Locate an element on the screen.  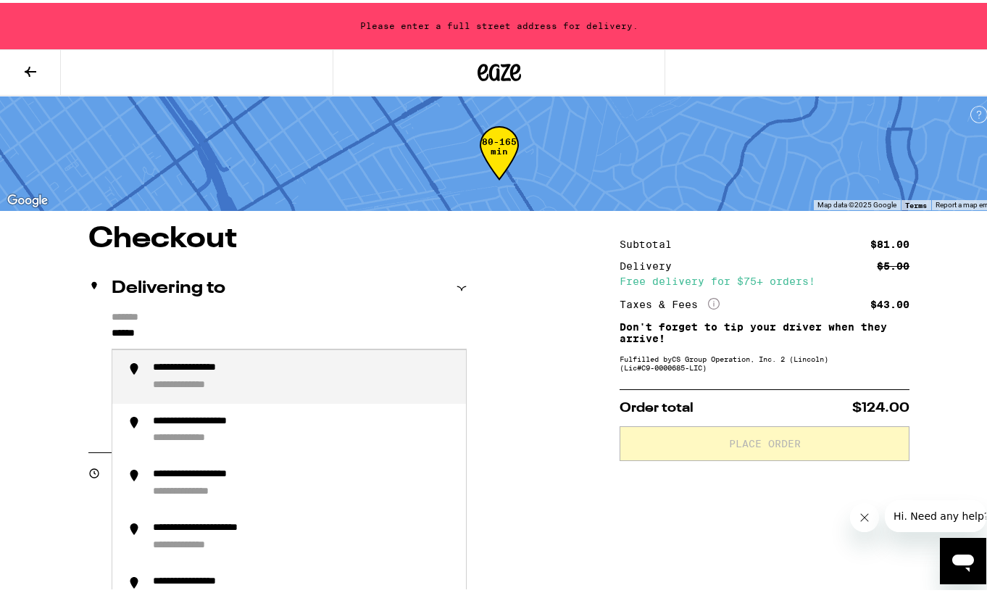
button: Place Order is located at coordinates (764, 441).